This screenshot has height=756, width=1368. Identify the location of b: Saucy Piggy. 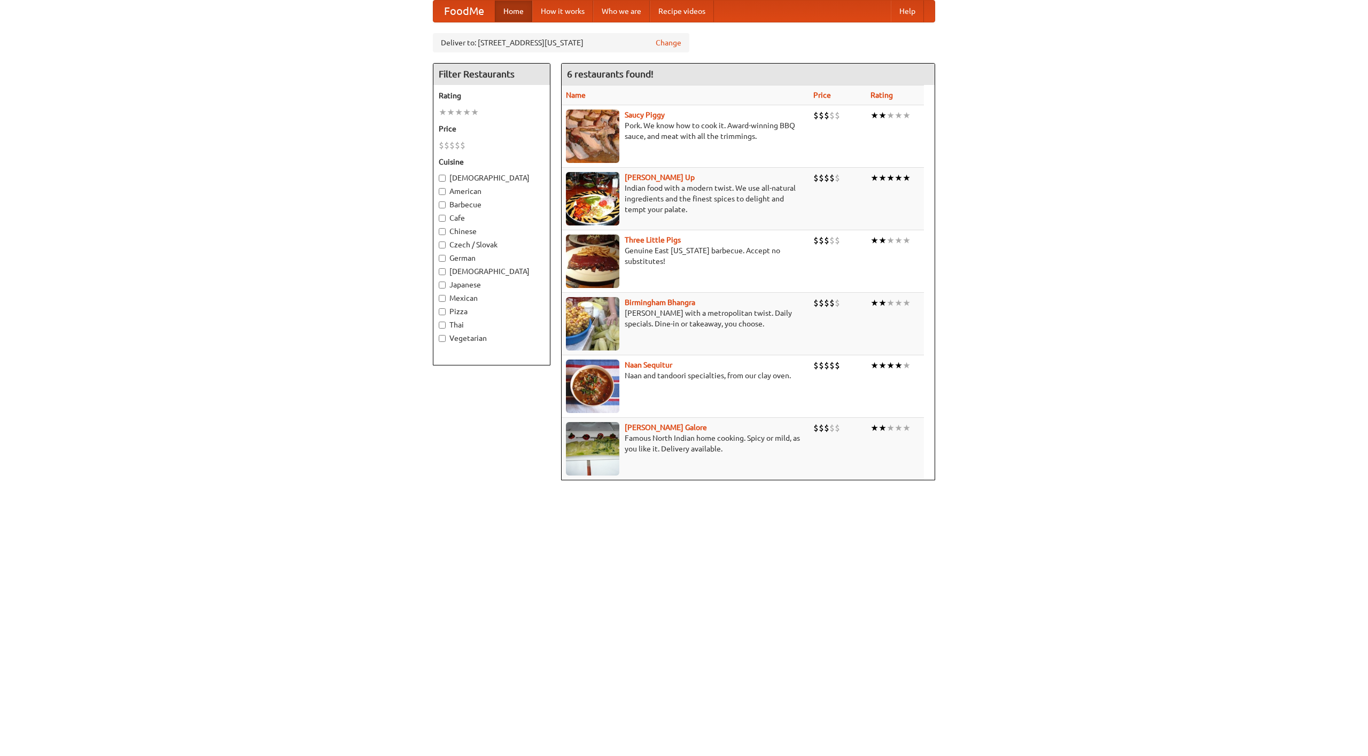
(645, 115).